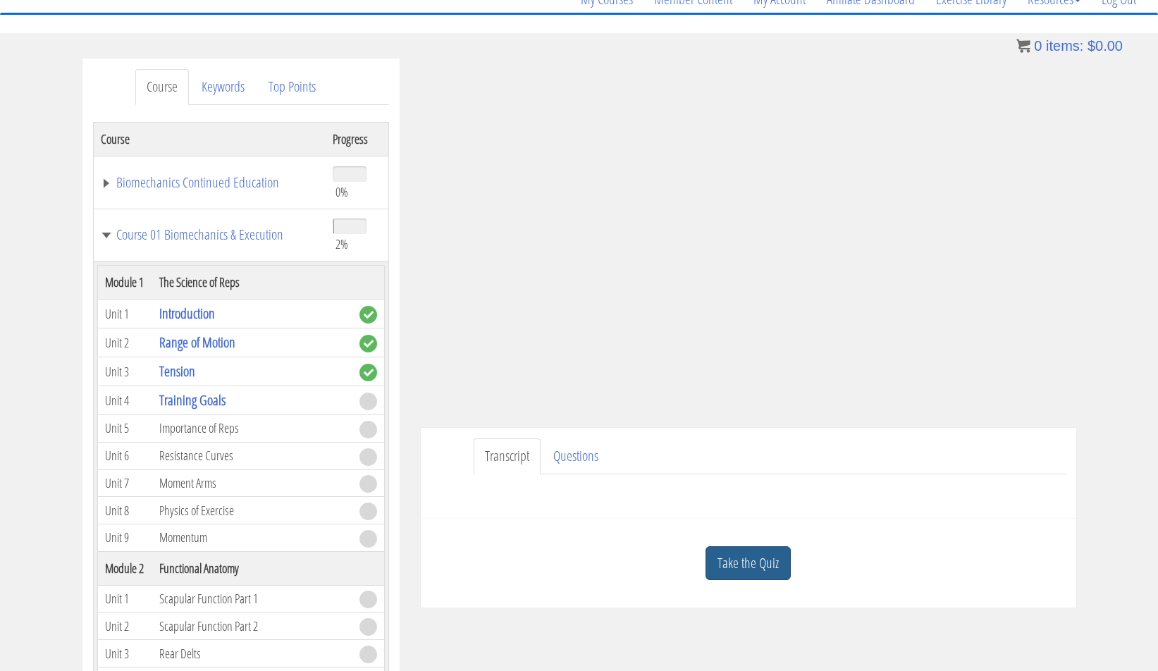  What do you see at coordinates (342, 244) in the screenshot?
I see `span: 2%` at bounding box center [342, 244].